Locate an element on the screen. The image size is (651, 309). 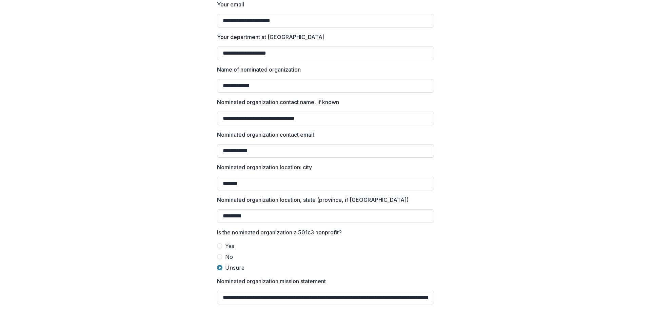
p: Name of nominated organization is located at coordinates (259, 70).